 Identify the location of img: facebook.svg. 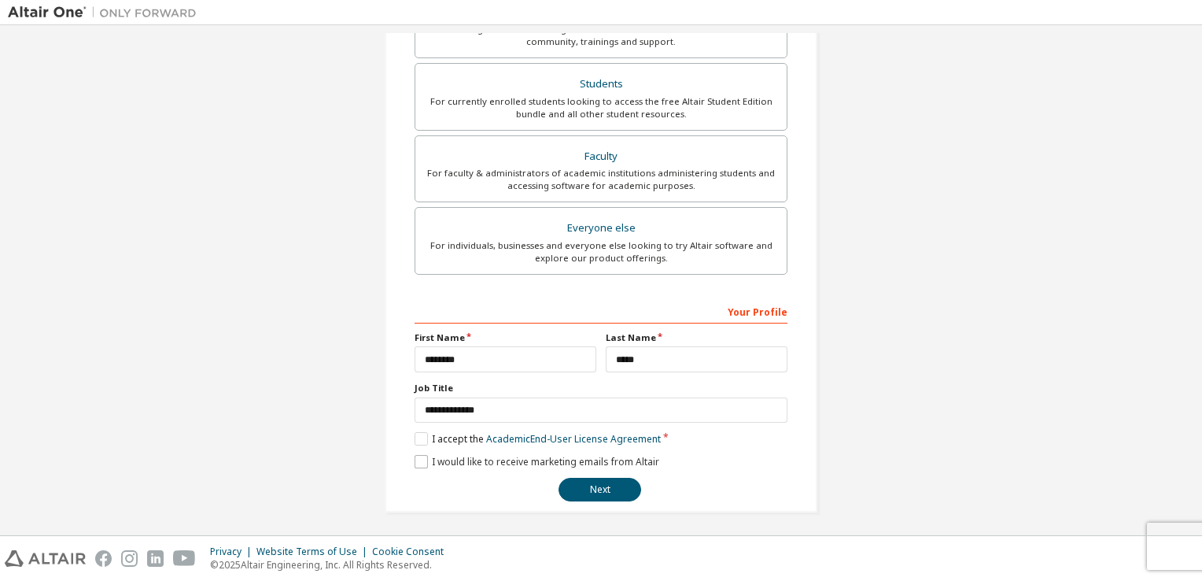
(103, 558).